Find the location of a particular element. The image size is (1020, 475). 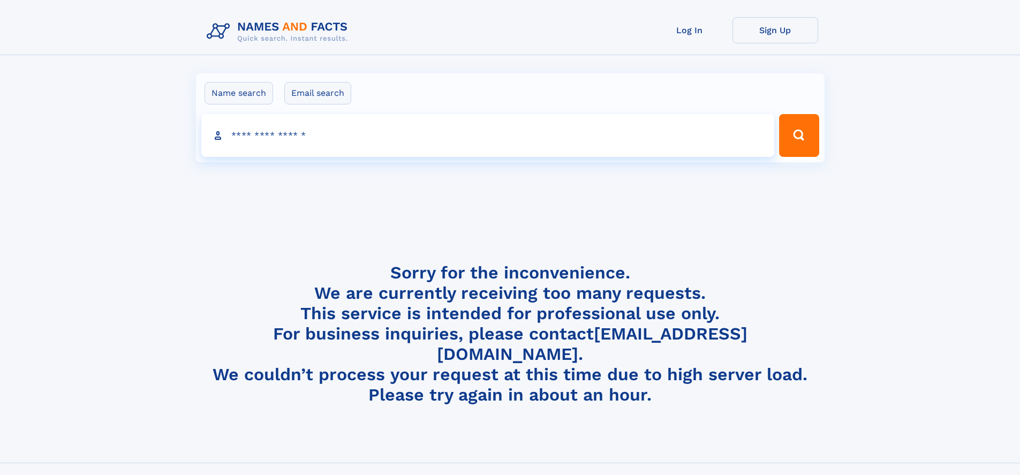

input: search input is located at coordinates (488, 136).